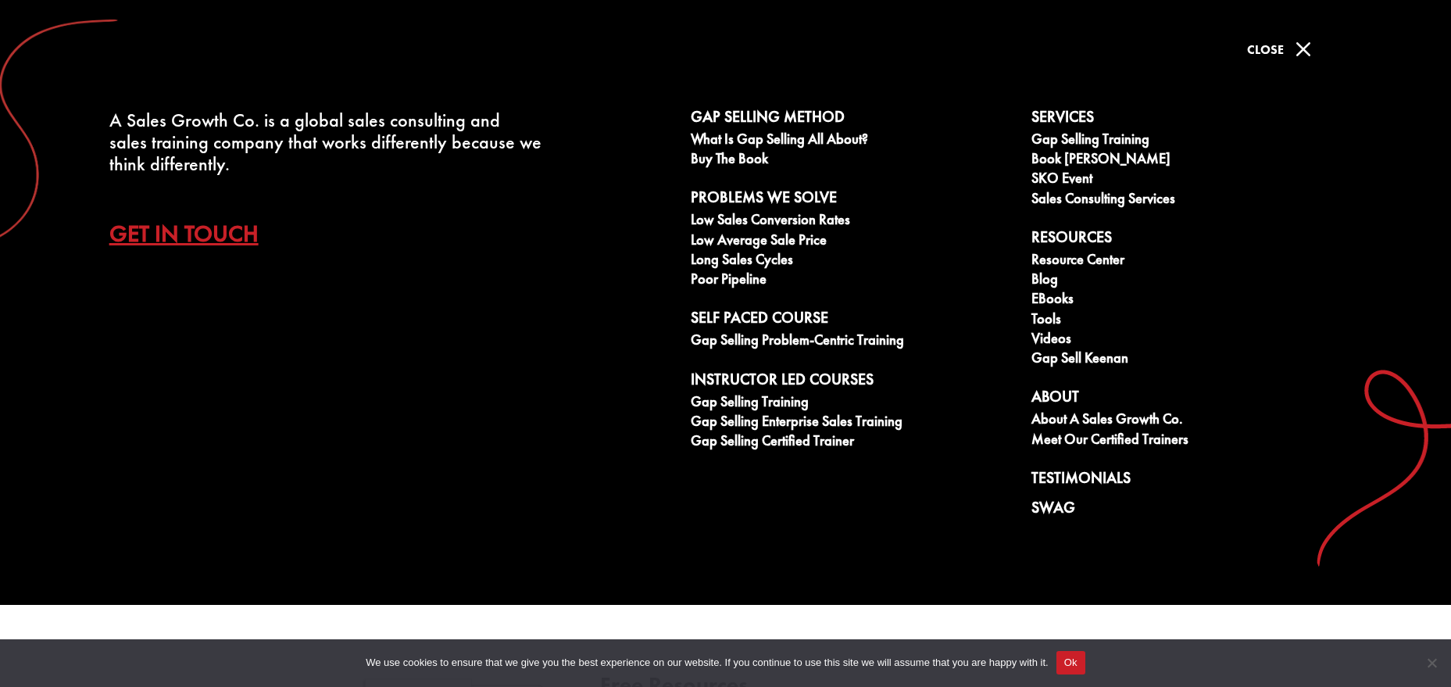  I want to click on a: Blog, so click(1194, 281).